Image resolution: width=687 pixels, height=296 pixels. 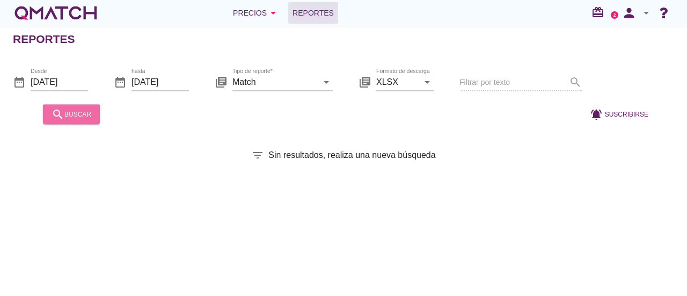 I want to click on i: search, so click(x=58, y=114).